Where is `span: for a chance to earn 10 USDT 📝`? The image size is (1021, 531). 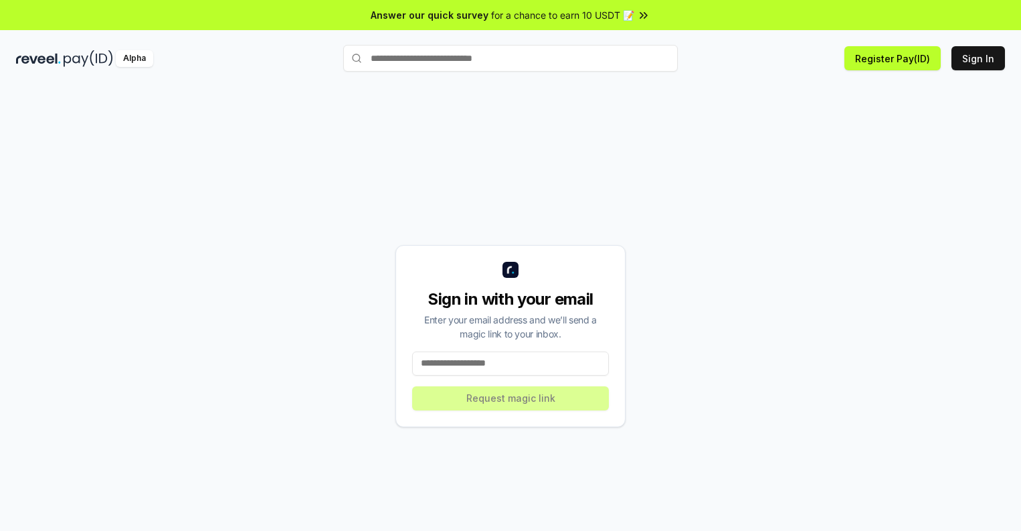
span: for a chance to earn 10 USDT 📝 is located at coordinates (563, 15).